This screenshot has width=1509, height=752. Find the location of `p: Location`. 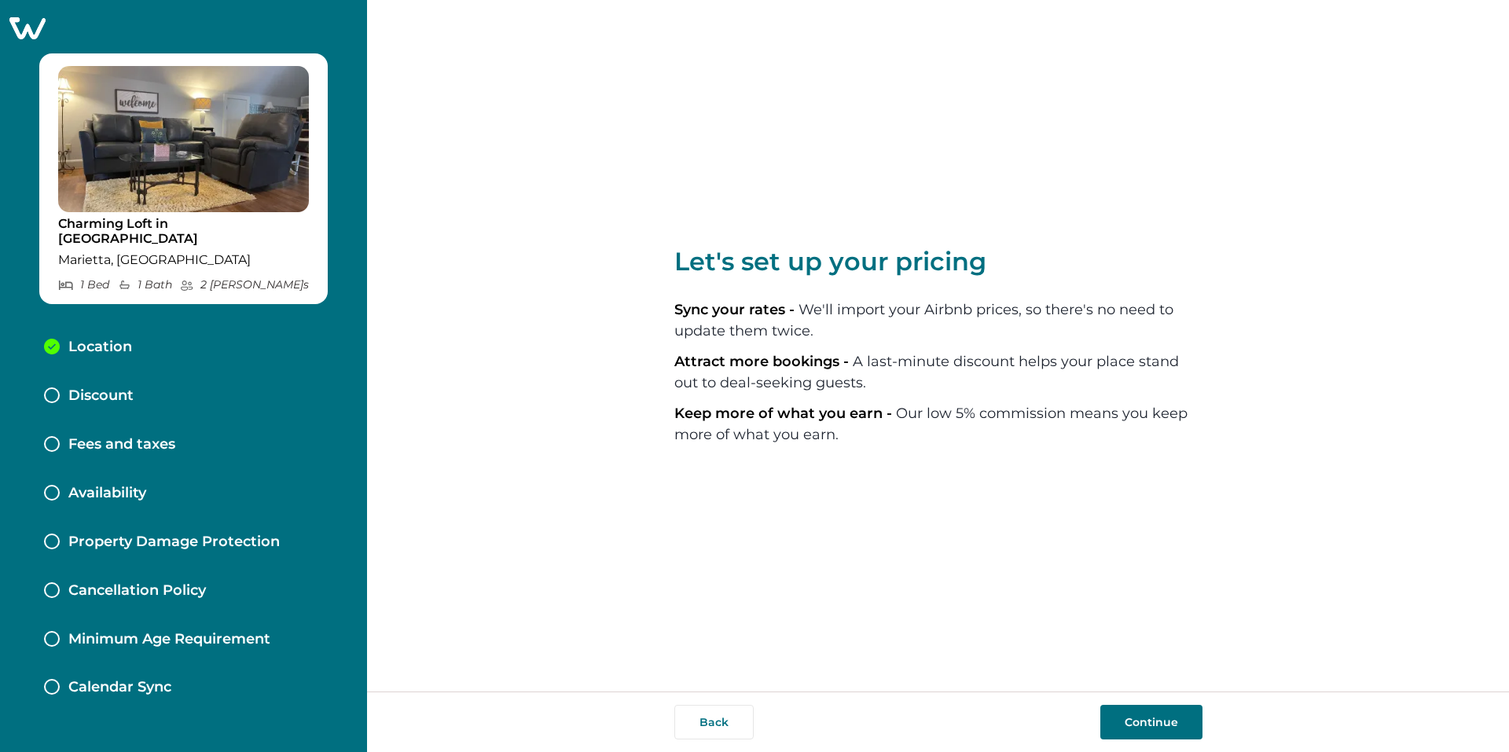

p: Location is located at coordinates (100, 347).